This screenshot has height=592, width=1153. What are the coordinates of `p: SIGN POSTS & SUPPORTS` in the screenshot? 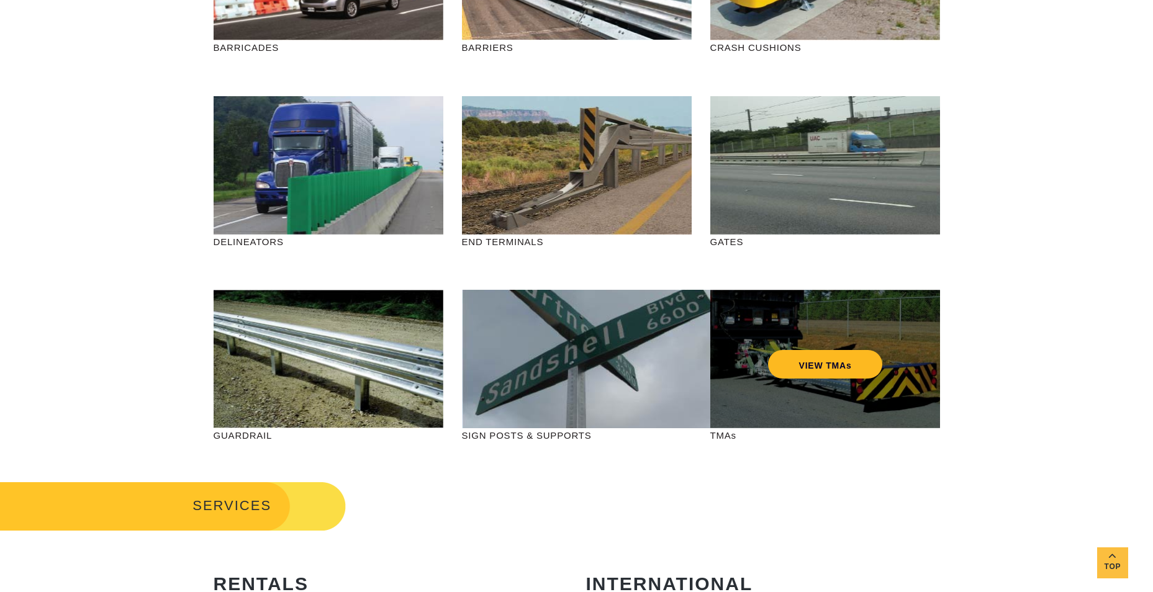 It's located at (577, 435).